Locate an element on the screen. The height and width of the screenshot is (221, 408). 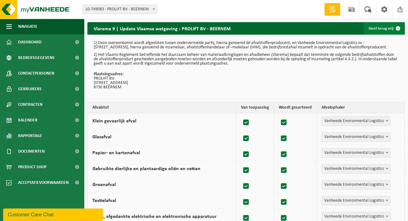
a: Geef terug vrij is located at coordinates (384, 28).